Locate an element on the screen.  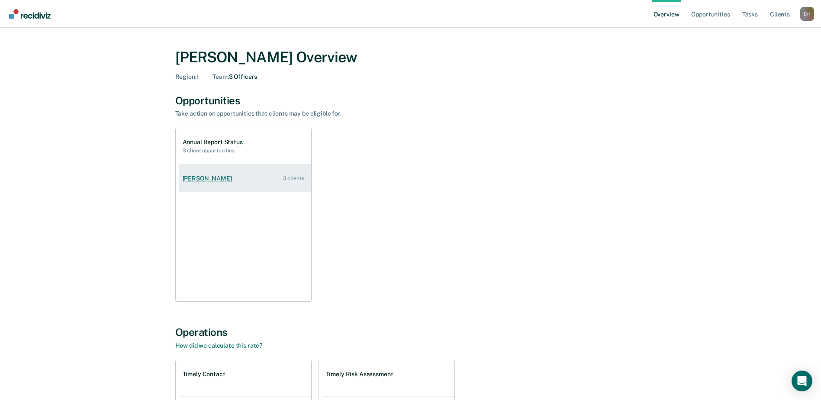
div: 3 clients is located at coordinates (294, 178).